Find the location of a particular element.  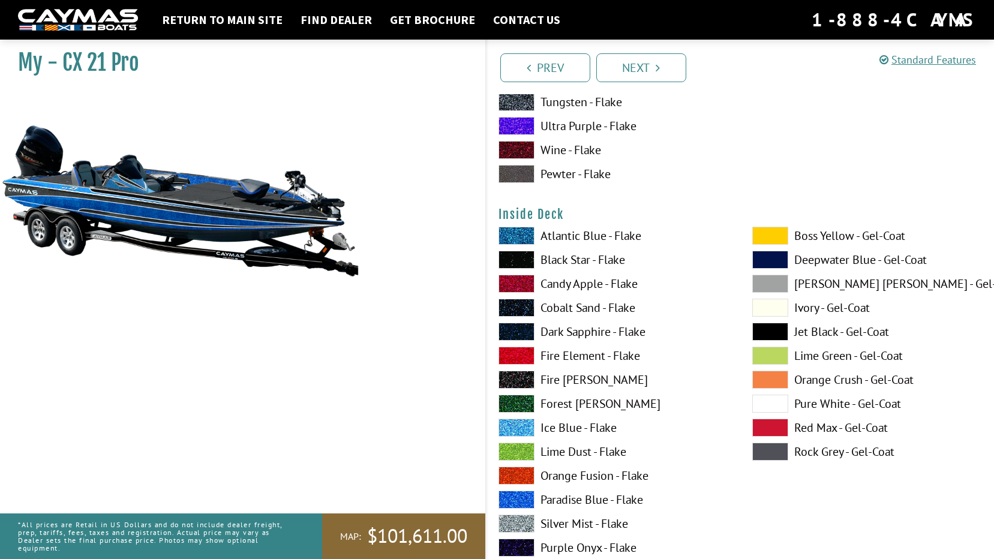

a: Prev is located at coordinates (545, 68).